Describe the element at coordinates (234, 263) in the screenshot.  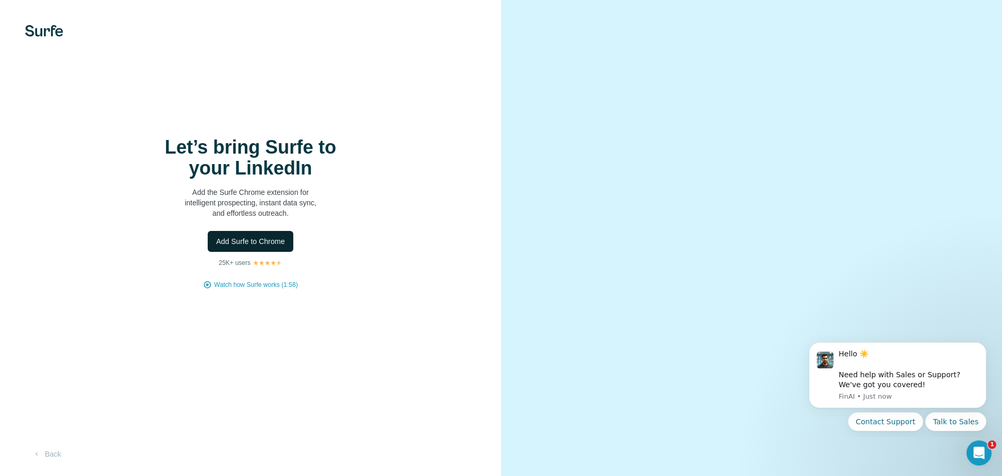
I see `p: 25K+ users` at that location.